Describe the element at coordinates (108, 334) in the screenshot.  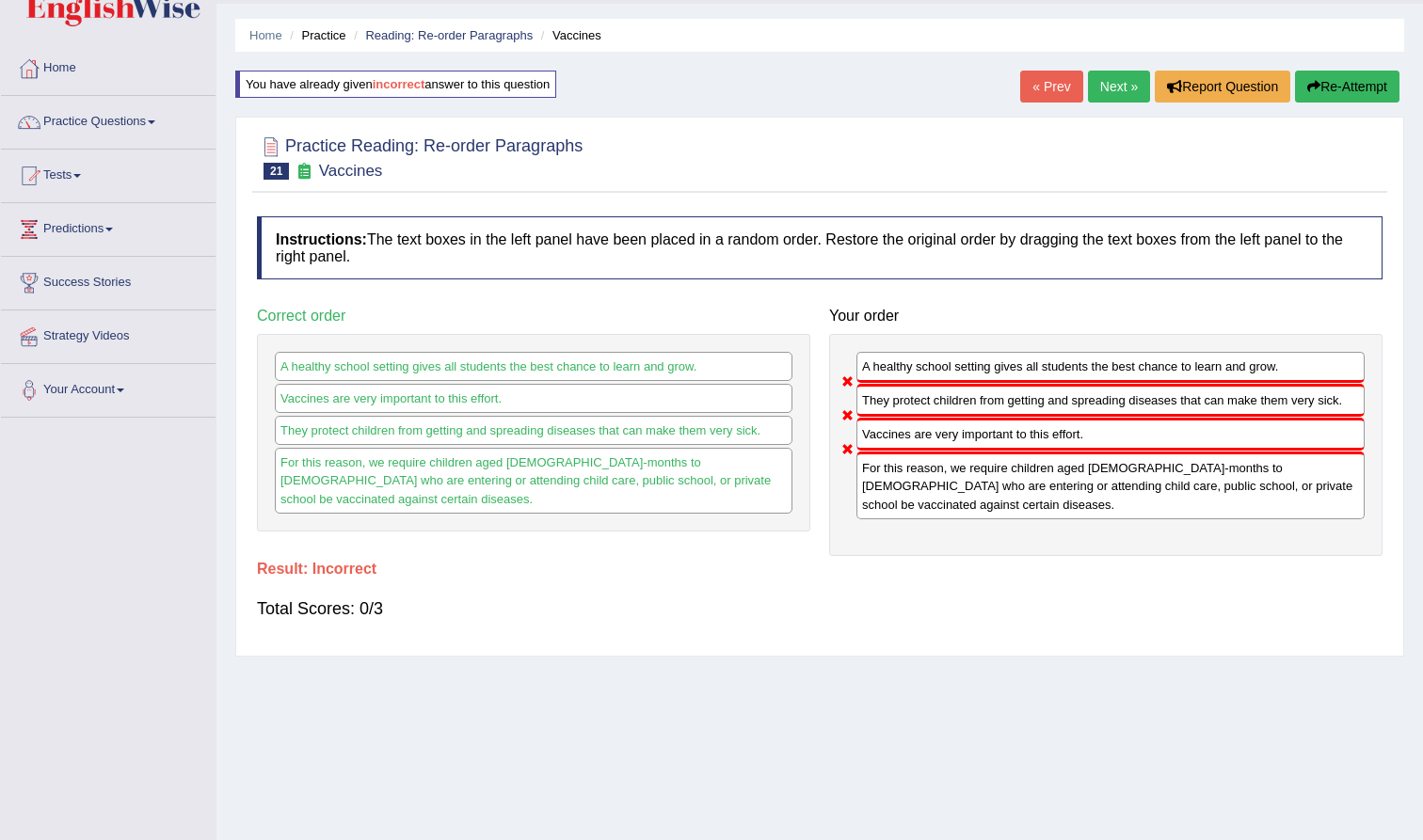
I see `a: Strategy Videos` at that location.